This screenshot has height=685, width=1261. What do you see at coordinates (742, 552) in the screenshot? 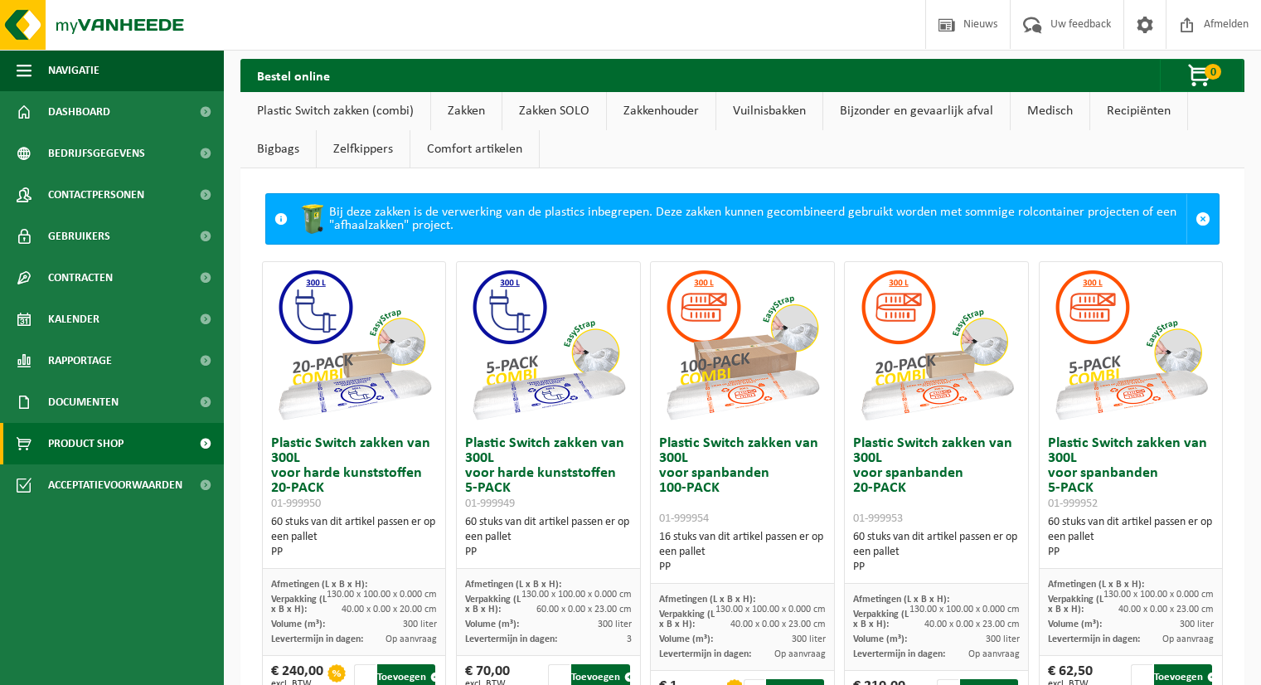
I see `div: 16 stuks van dit artikel passen er op een pallet` at bounding box center [742, 552].